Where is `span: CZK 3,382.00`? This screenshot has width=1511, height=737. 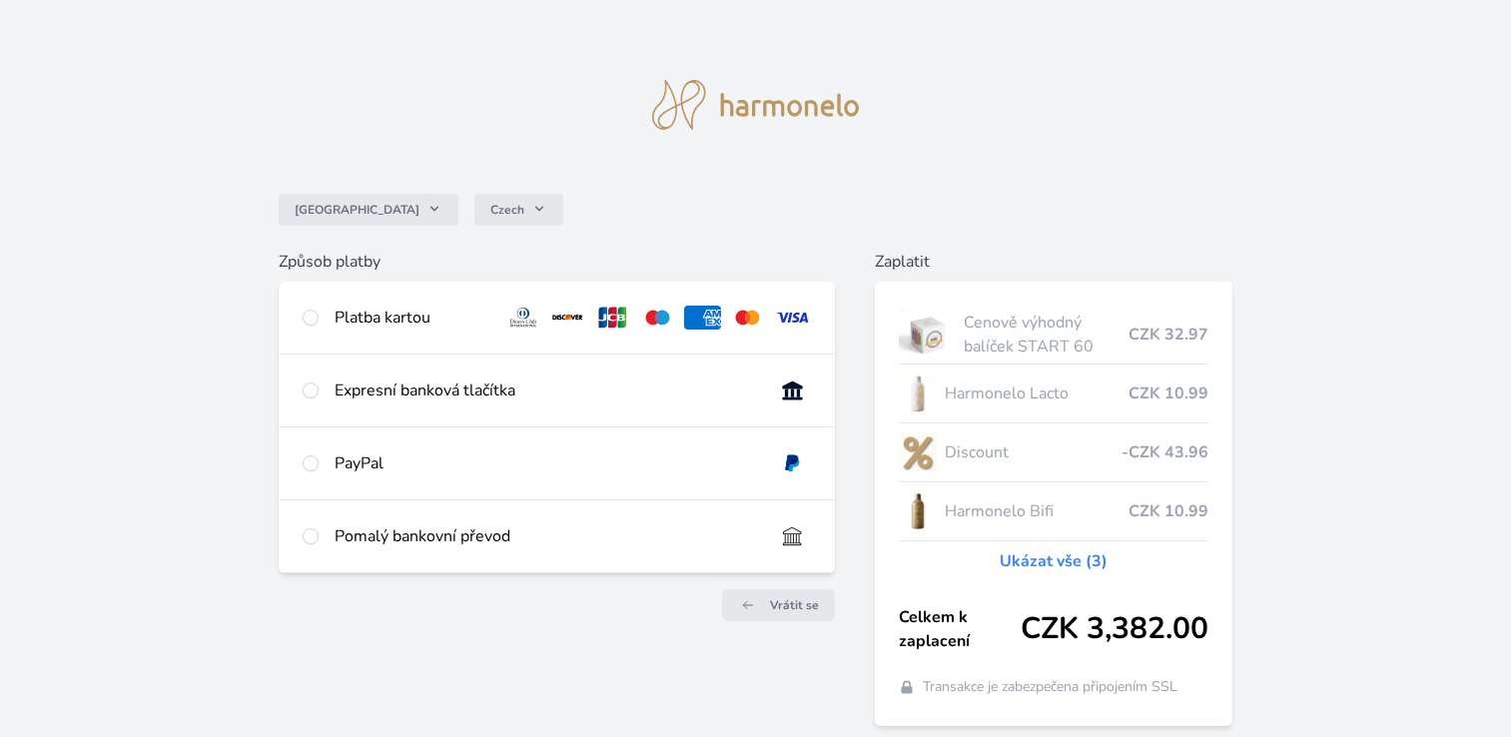
span: CZK 3,382.00 is located at coordinates (1114, 629).